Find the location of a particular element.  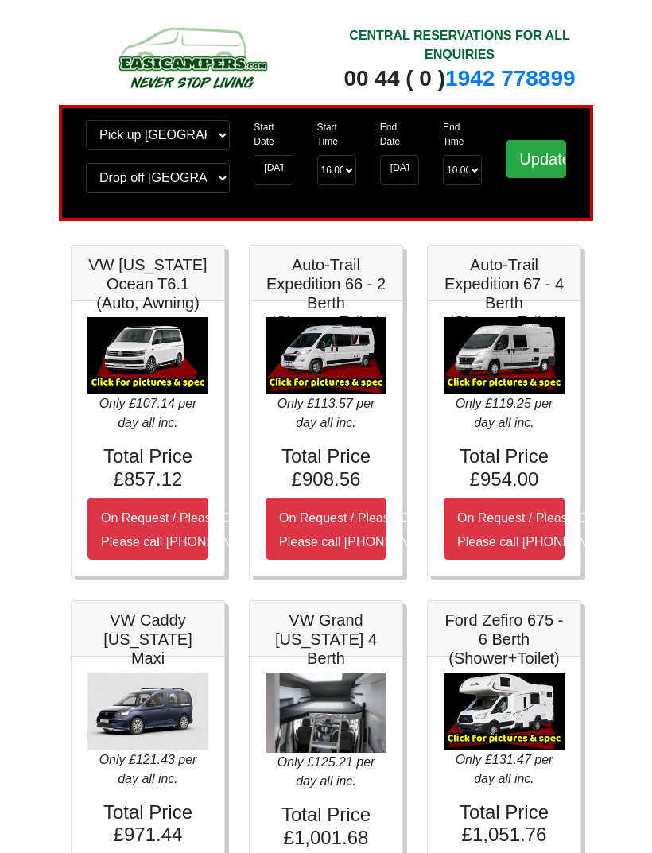

i: Only £113.57 per day all inc. is located at coordinates (326, 413).